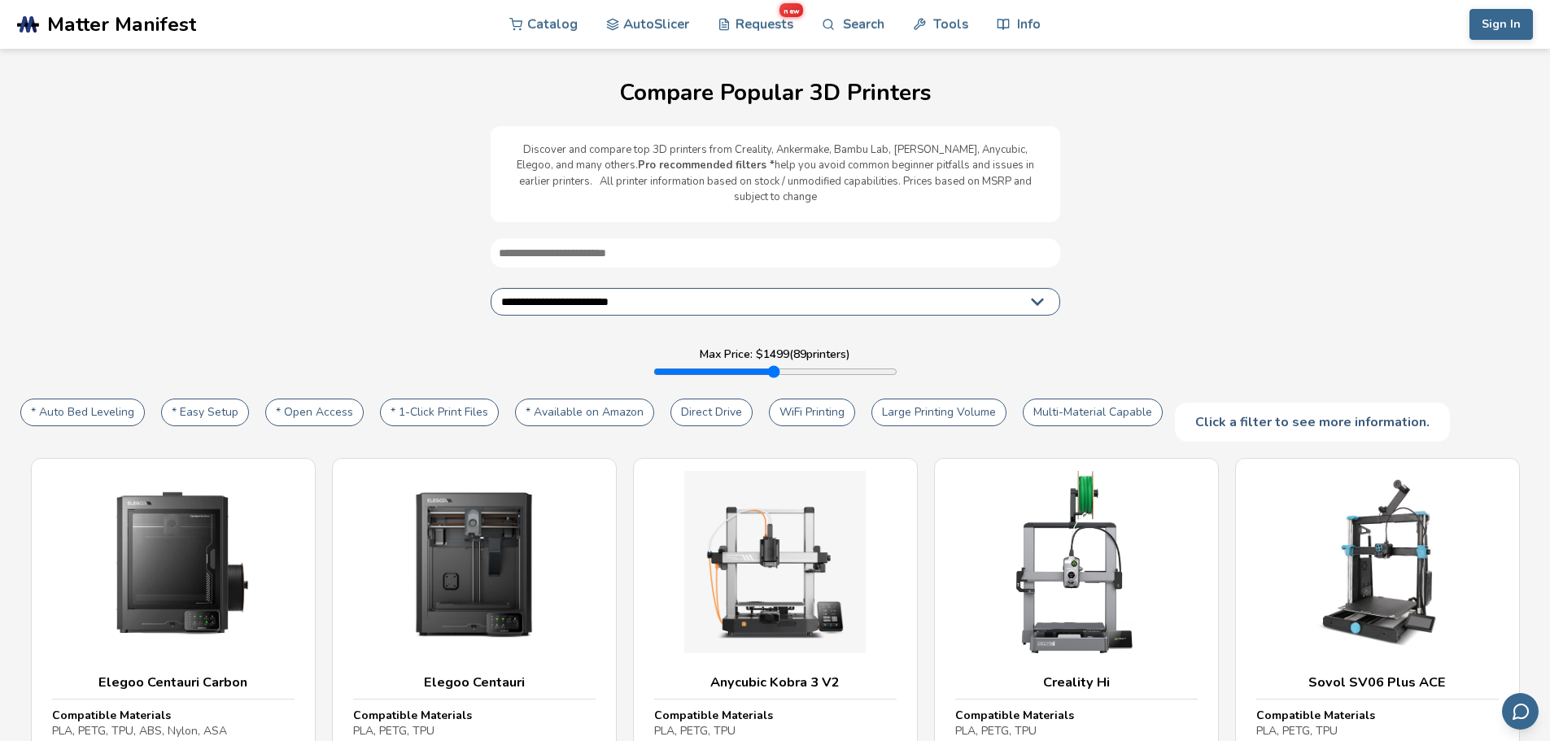 This screenshot has height=741, width=1550. Describe the element at coordinates (314, 413) in the screenshot. I see `button: * Open Access` at that location.